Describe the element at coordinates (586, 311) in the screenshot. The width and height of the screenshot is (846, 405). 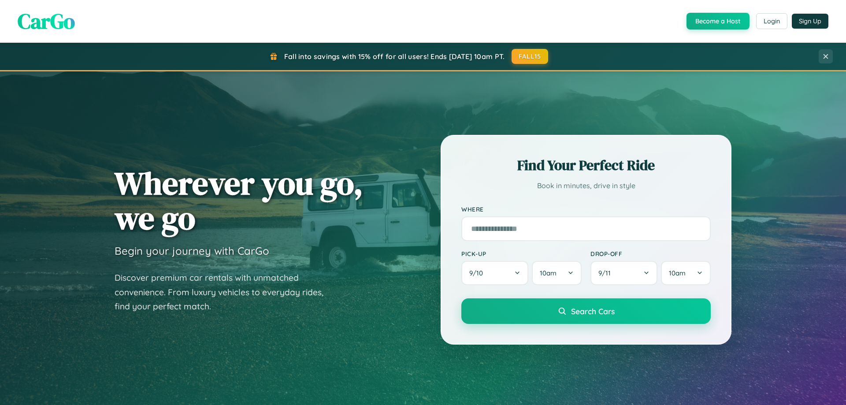
I see `button: Search Cars` at that location.